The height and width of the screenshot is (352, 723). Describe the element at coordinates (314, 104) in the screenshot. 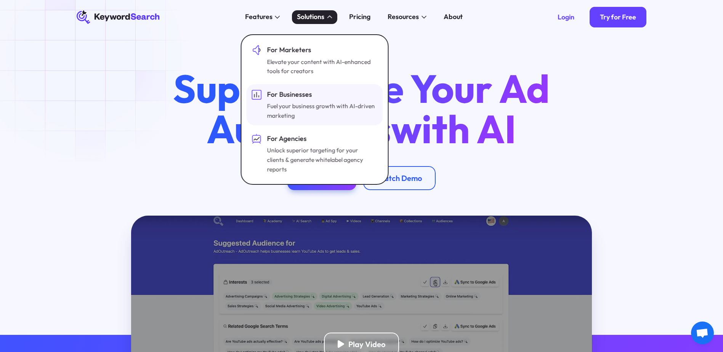

I see `a: For BusinessesFuel your business growth with AI-driven marketing` at that location.